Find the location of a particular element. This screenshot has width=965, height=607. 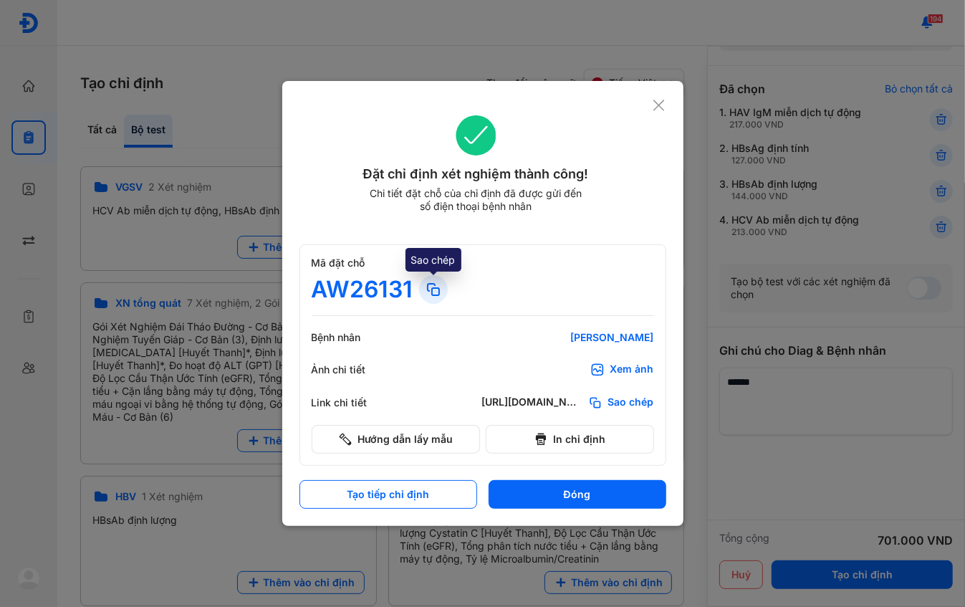

div: Xem ảnh is located at coordinates (632, 370).